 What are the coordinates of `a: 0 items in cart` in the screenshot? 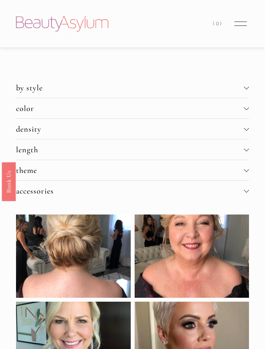 It's located at (218, 23).